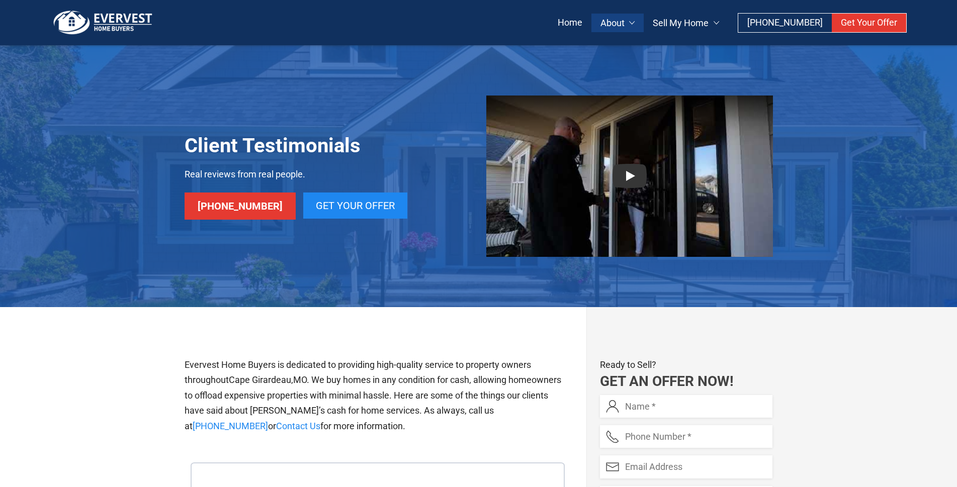  Describe the element at coordinates (260, 380) in the screenshot. I see `span: Cape Girardeau` at that location.